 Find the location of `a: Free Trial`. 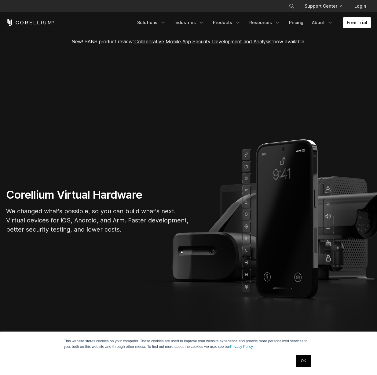

a: Free Trial is located at coordinates (356, 23).